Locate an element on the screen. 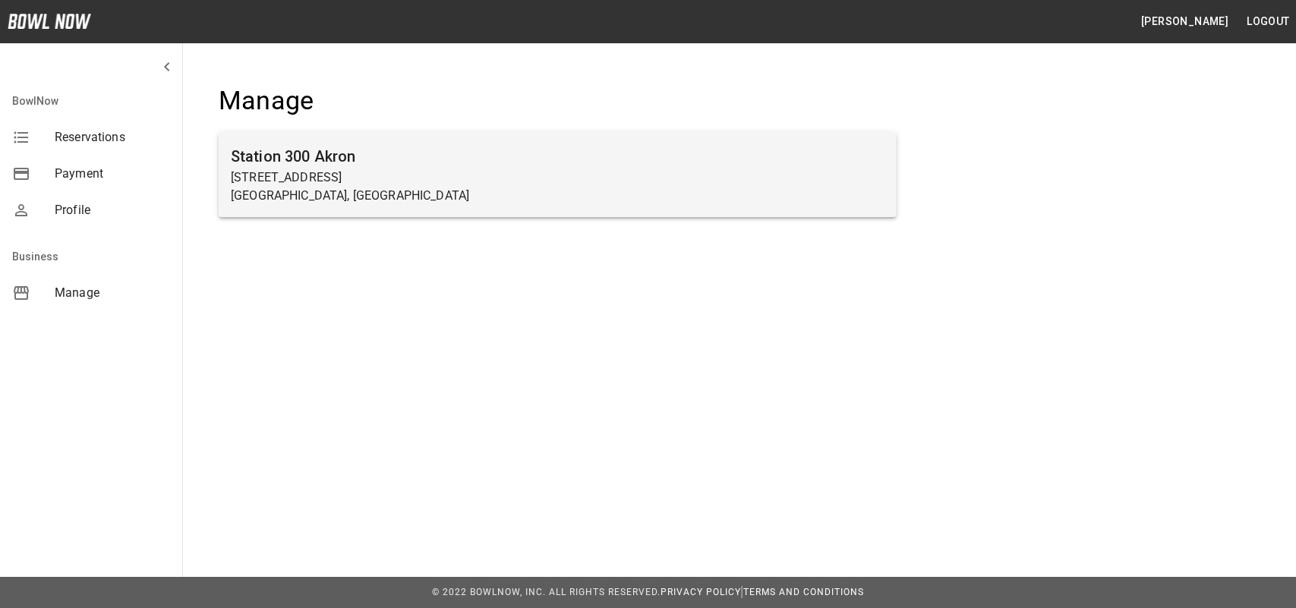 This screenshot has width=1296, height=608. span: Manage is located at coordinates (112, 293).